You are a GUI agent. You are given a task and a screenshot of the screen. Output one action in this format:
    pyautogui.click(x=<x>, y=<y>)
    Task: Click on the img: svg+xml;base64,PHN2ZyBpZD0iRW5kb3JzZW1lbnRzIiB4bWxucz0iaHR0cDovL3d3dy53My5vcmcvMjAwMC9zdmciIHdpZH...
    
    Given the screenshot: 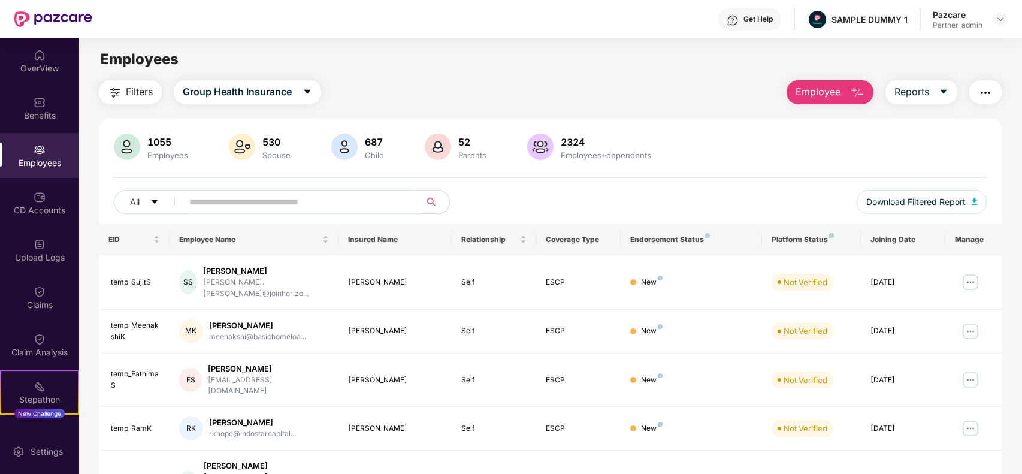 What is the action you would take?
    pyautogui.click(x=40, y=434)
    